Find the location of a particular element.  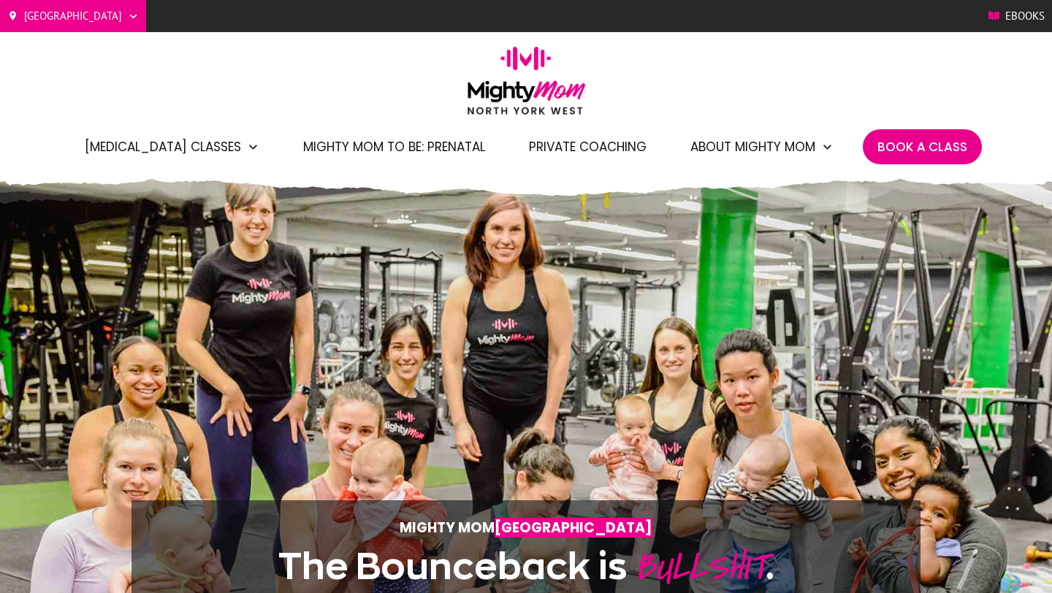

span: Book A Class is located at coordinates (922, 147).